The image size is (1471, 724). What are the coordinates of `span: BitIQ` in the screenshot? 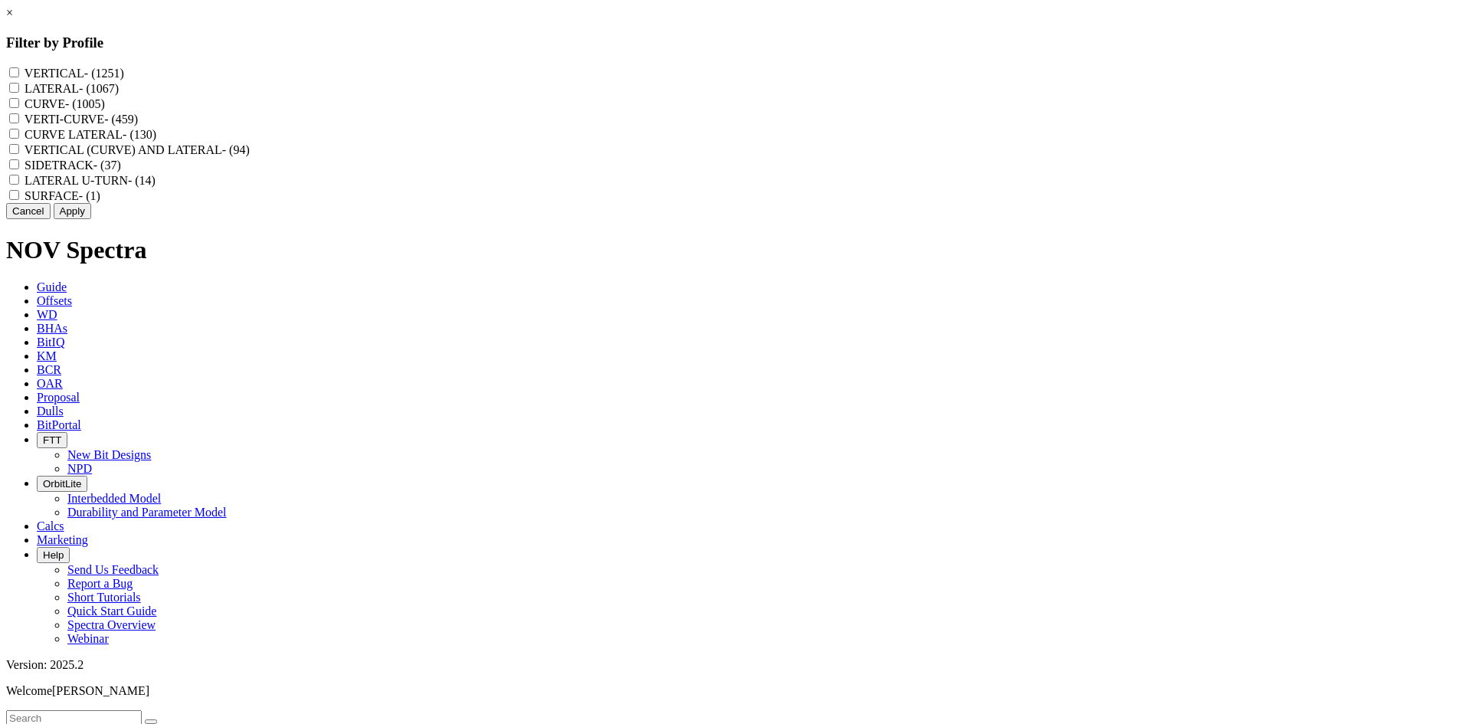 It's located at (51, 342).